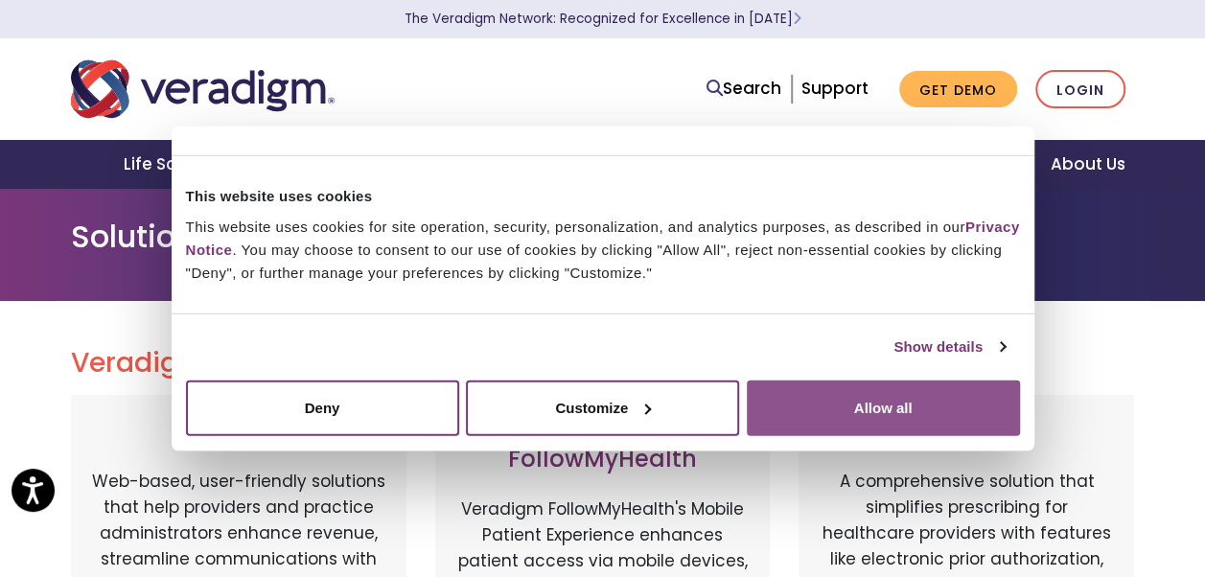 This screenshot has height=577, width=1205. I want to click on button: Allow all, so click(883, 407).